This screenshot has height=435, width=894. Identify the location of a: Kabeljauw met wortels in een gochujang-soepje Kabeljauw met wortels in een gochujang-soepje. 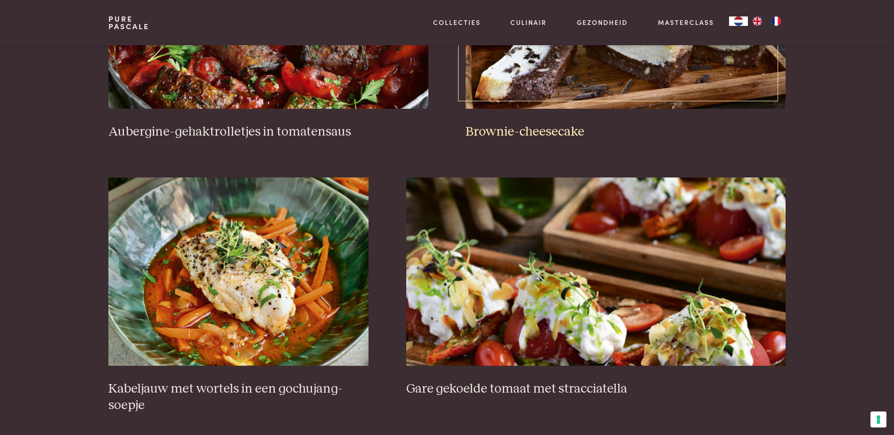
(238, 295).